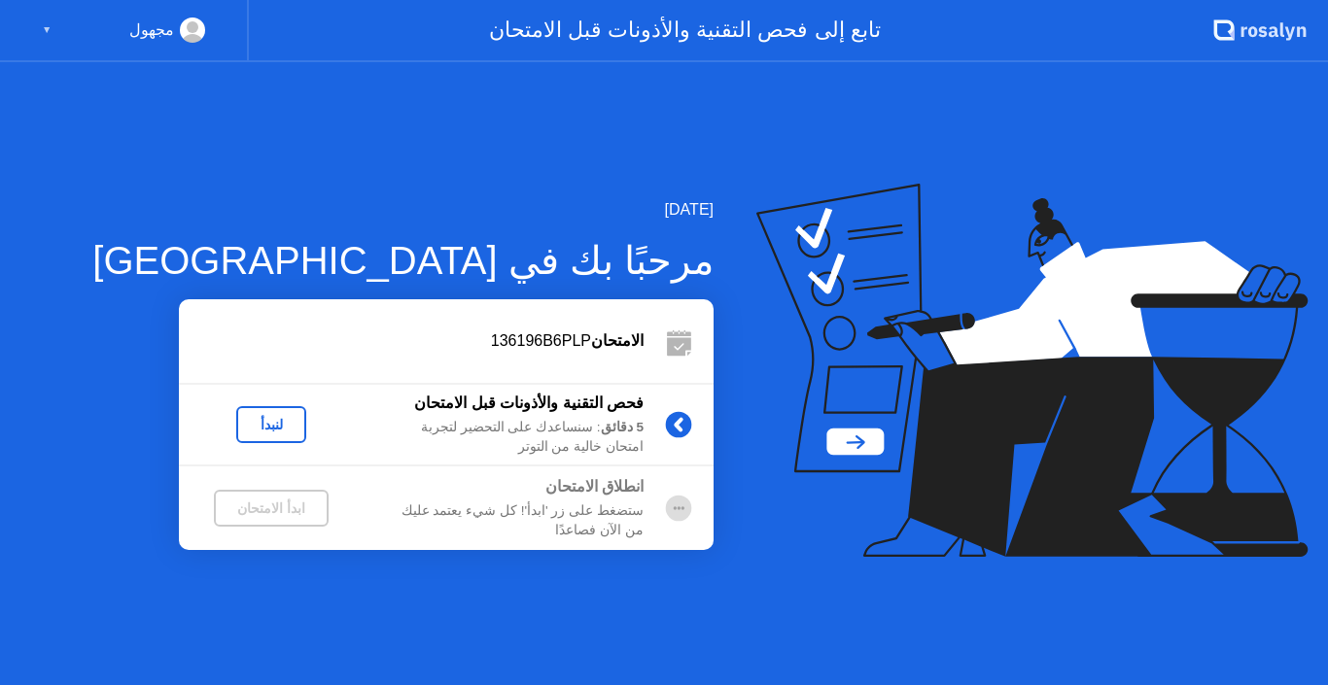 The height and width of the screenshot is (685, 1328). Describe the element at coordinates (617, 340) in the screenshot. I see `b: الامتحان` at that location.